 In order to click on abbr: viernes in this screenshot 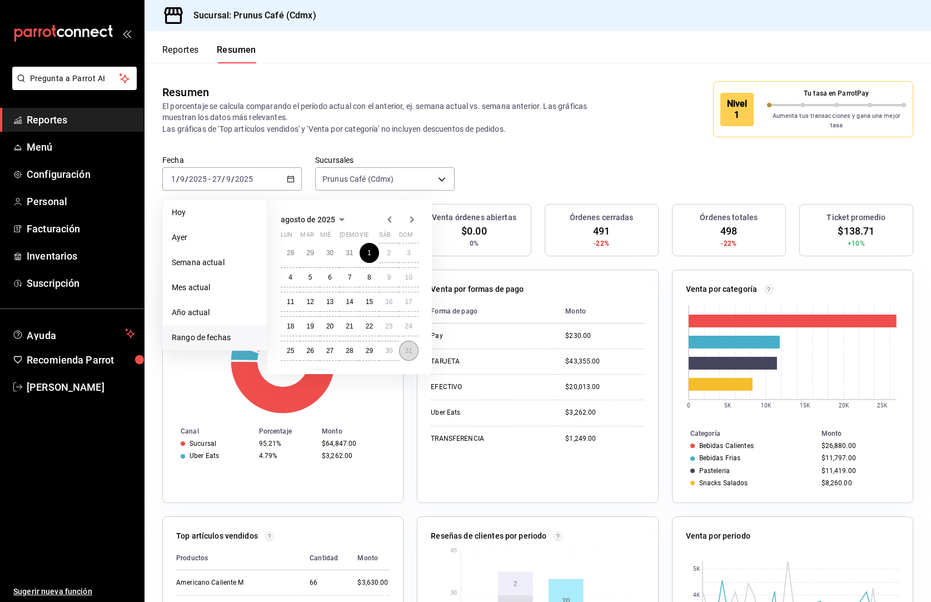, I will do `click(364, 237)`.